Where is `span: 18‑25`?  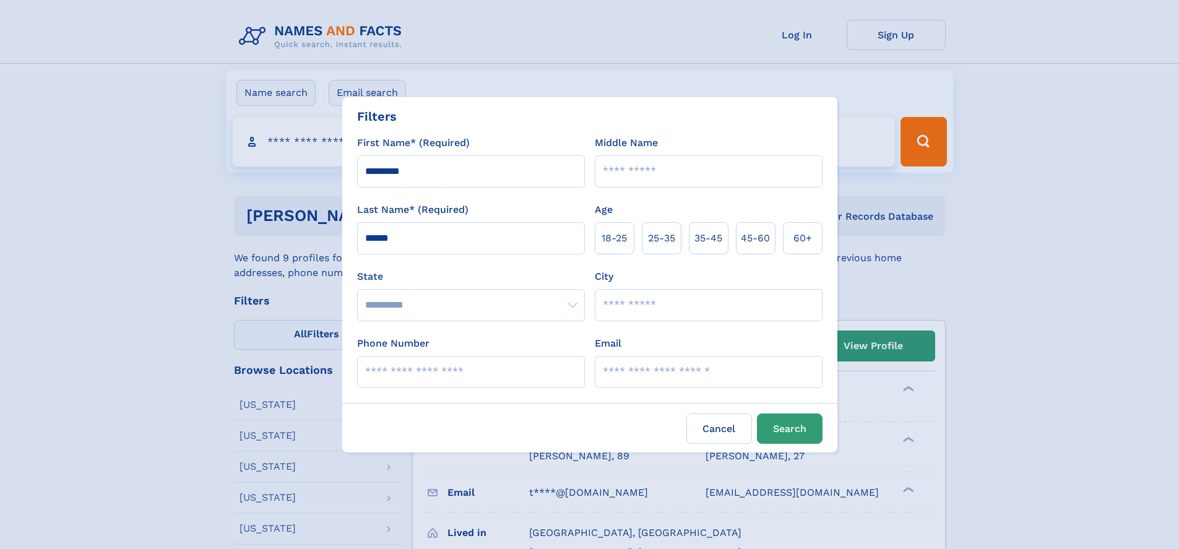 span: 18‑25 is located at coordinates (614, 238).